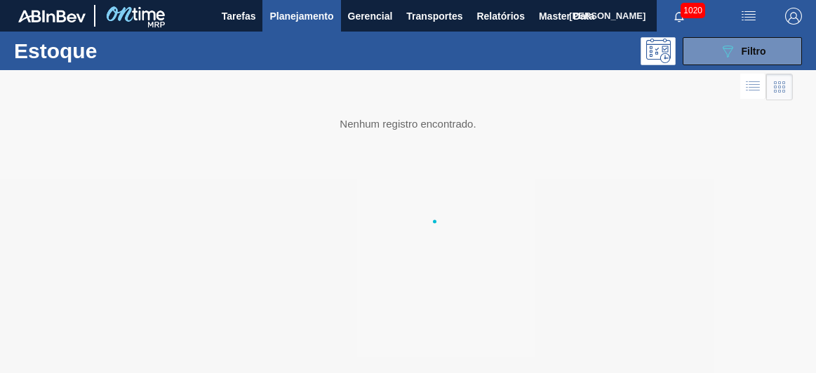 Image resolution: width=816 pixels, height=373 pixels. What do you see at coordinates (753, 51) in the screenshot?
I see `span: Filtro` at bounding box center [753, 51].